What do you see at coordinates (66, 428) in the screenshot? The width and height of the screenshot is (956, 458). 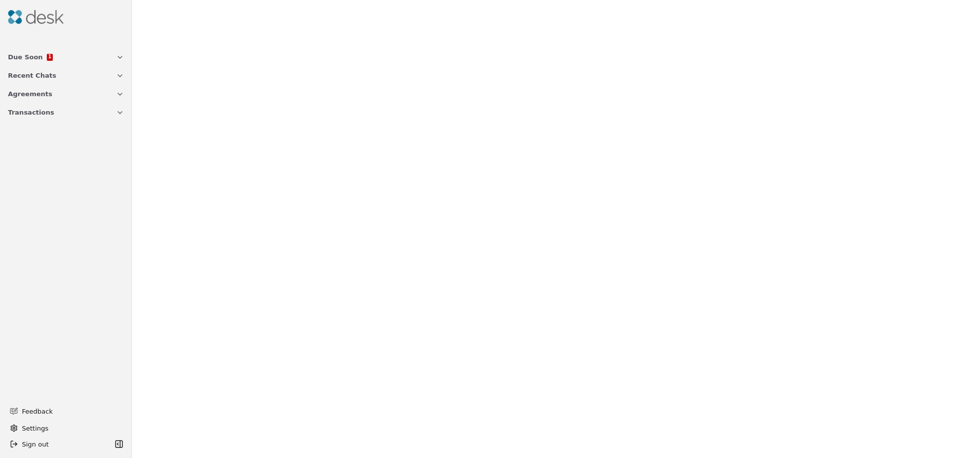 I see `button: Settings` at bounding box center [66, 428].